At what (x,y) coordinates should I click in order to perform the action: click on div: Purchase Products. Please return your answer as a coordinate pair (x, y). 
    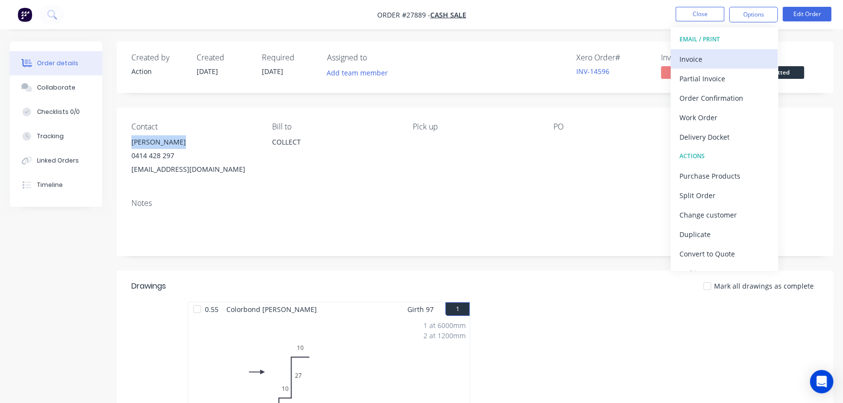
    Looking at the image, I should click on (725, 176).